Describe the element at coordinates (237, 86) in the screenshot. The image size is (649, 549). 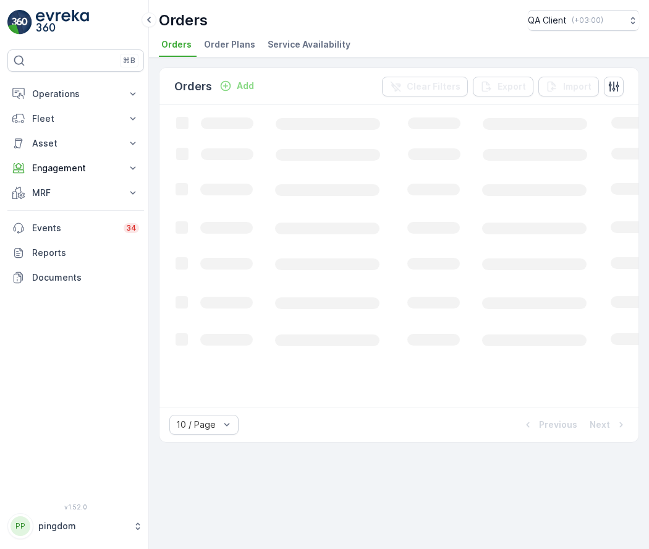
I see `button: Add` at that location.